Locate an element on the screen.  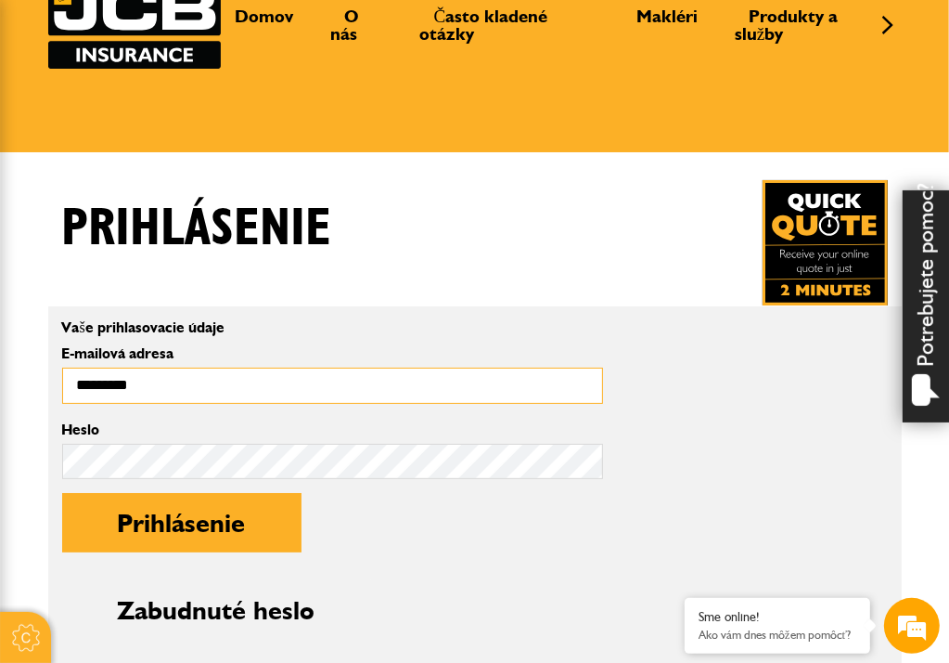
a: Získajte cenovú ponuku na poistenie už za 2 minúty is located at coordinates (825, 242).